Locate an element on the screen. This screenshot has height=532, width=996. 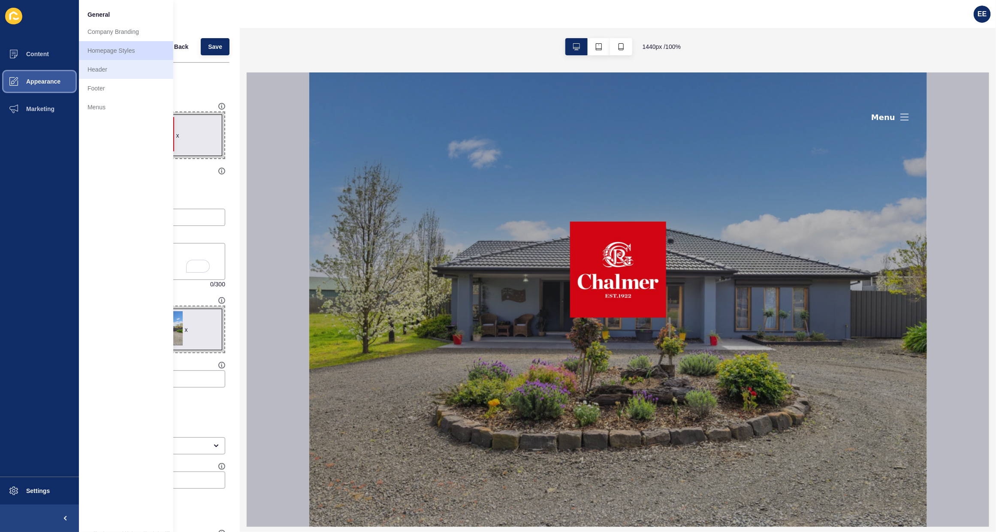
a: Homepage Styles is located at coordinates (126, 51).